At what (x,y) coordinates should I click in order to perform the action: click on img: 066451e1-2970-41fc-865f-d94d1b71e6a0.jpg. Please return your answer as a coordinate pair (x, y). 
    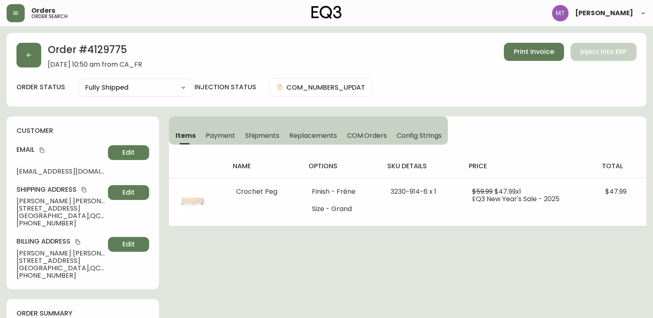
    Looking at the image, I should click on (192, 201).